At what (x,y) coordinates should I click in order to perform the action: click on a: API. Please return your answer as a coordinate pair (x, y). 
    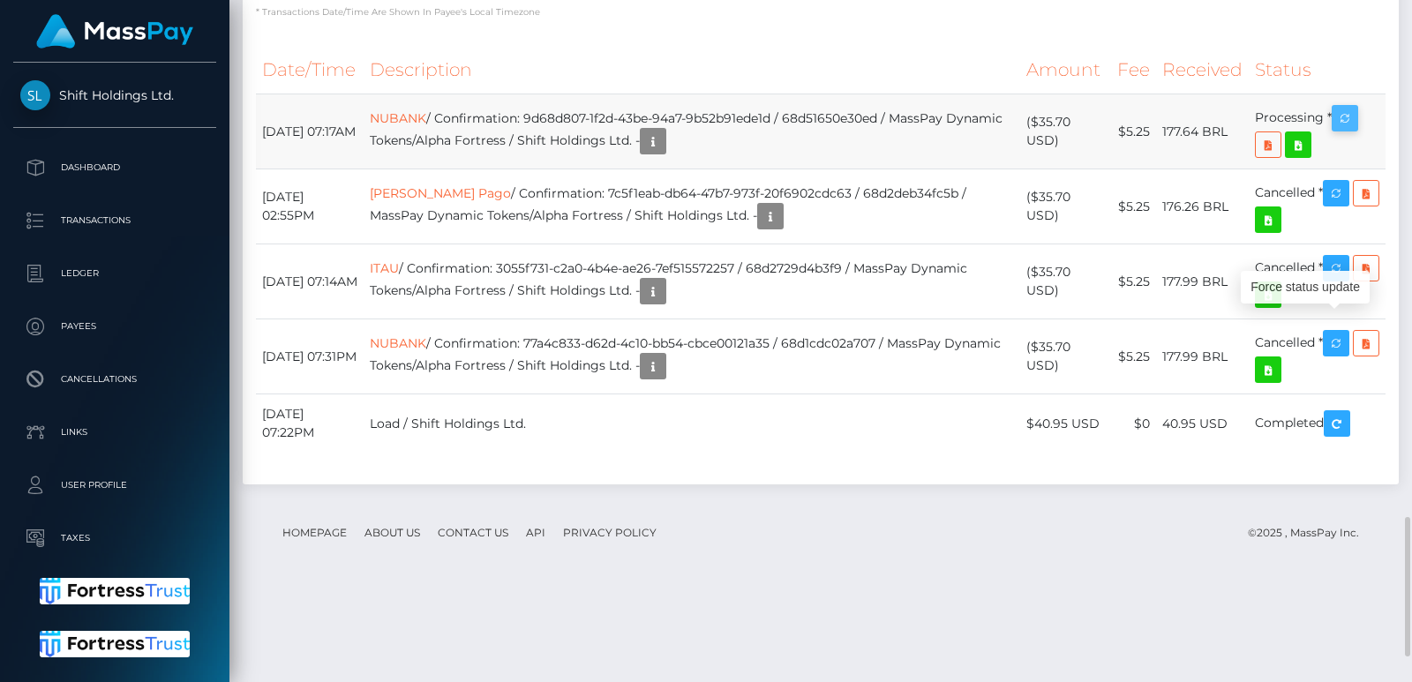
    Looking at the image, I should click on (536, 532).